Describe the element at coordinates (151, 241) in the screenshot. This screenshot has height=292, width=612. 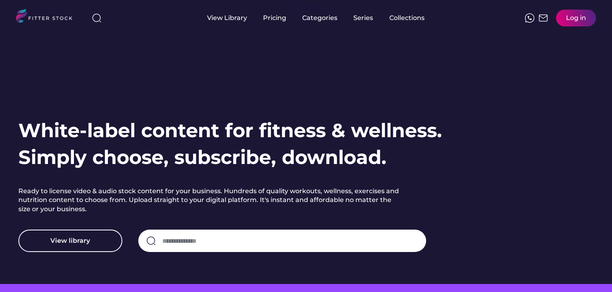
I see `img: search-normal.svg` at that location.